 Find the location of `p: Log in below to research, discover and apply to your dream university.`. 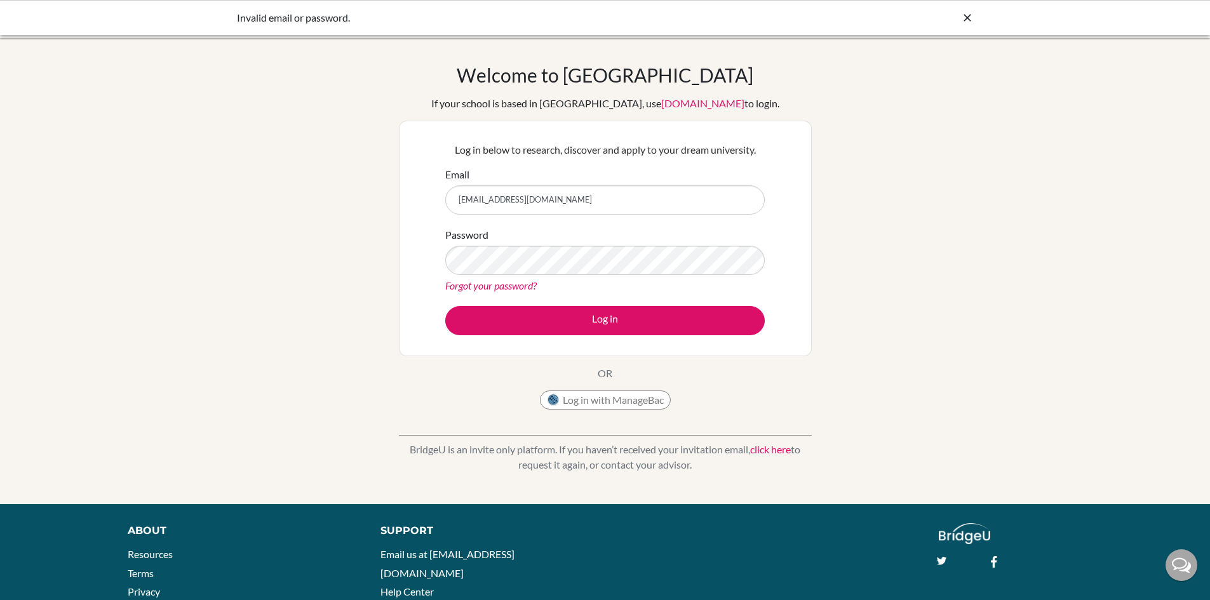

p: Log in below to research, discover and apply to your dream university. is located at coordinates (604, 150).